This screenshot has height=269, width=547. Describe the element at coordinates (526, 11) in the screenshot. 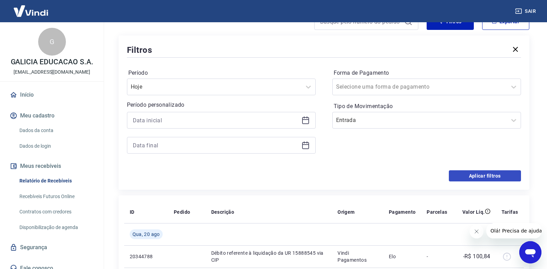

I see `button: Sair` at that location.